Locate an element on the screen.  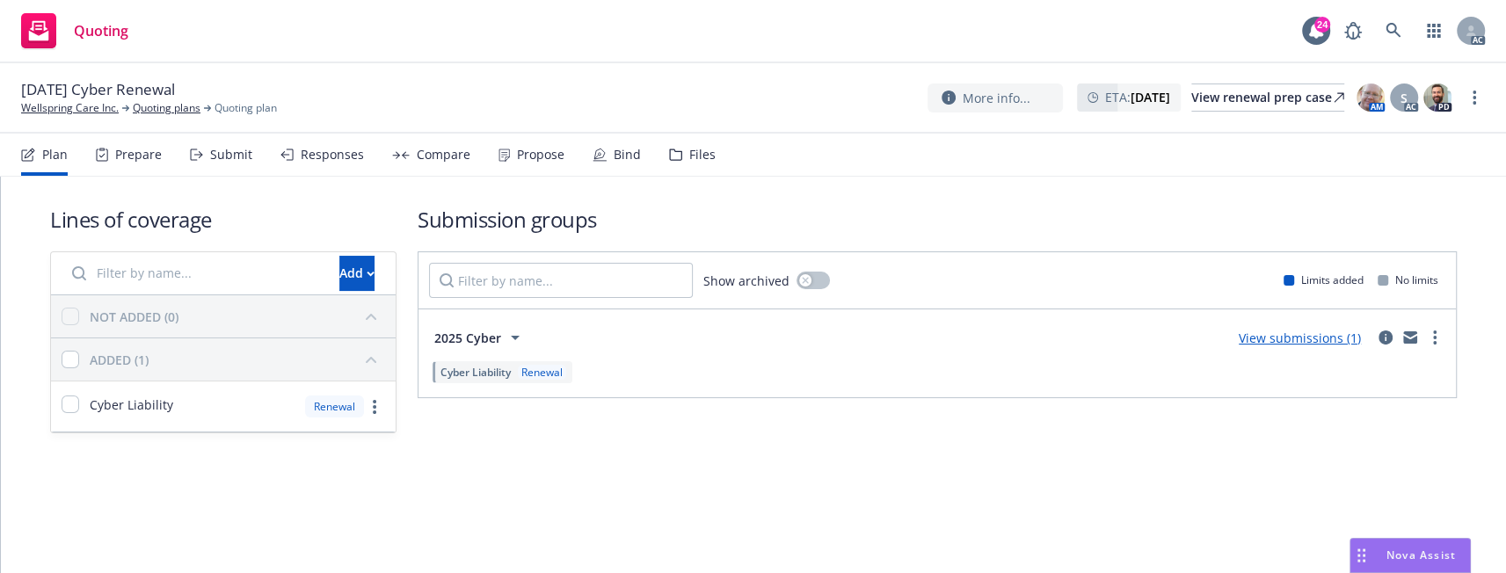
span: More info... is located at coordinates (996, 98).